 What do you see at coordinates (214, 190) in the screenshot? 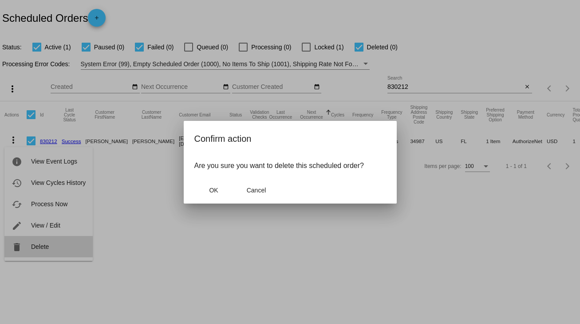
I see `span: OK` at bounding box center [214, 190].